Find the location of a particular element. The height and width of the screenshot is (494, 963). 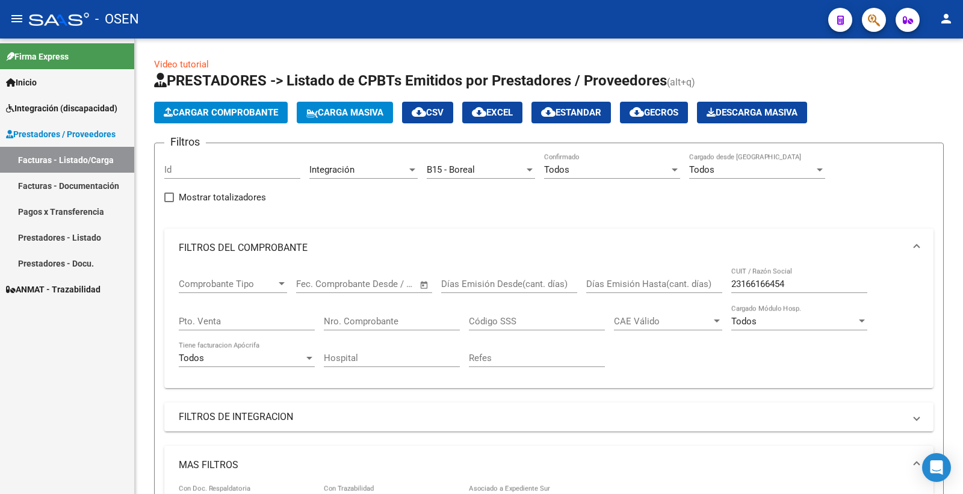

span: Firma Express is located at coordinates (37, 57).